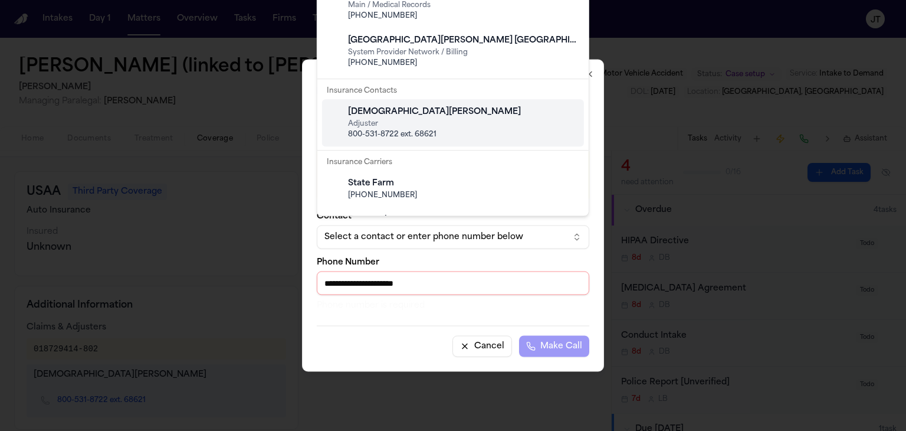  I want to click on div: State Farm, so click(463, 184).